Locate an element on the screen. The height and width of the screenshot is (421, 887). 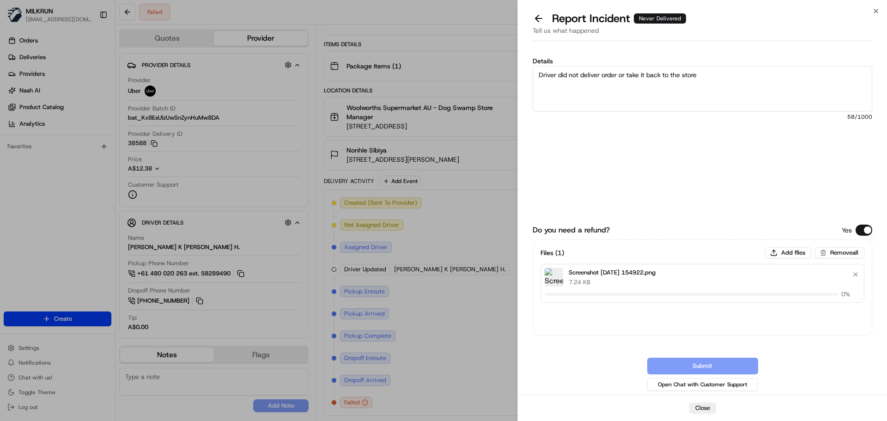
p: Report Incident is located at coordinates (619, 18).